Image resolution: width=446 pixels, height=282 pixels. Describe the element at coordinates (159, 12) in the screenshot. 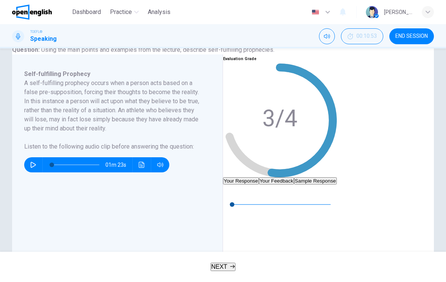

I see `span: Analysis` at that location.